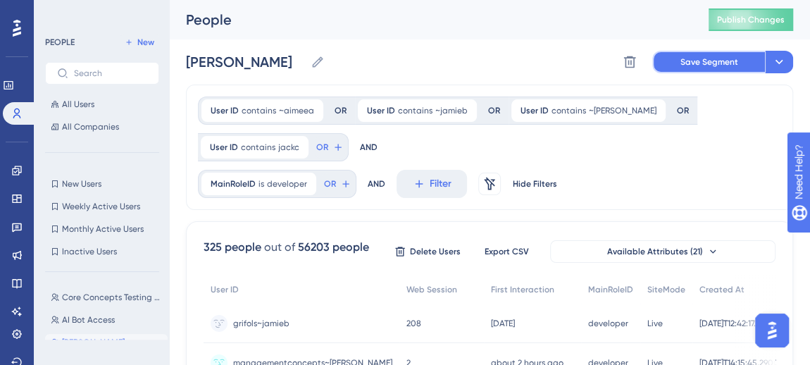 The image size is (810, 365). I want to click on div: 325 people, so click(232, 247).